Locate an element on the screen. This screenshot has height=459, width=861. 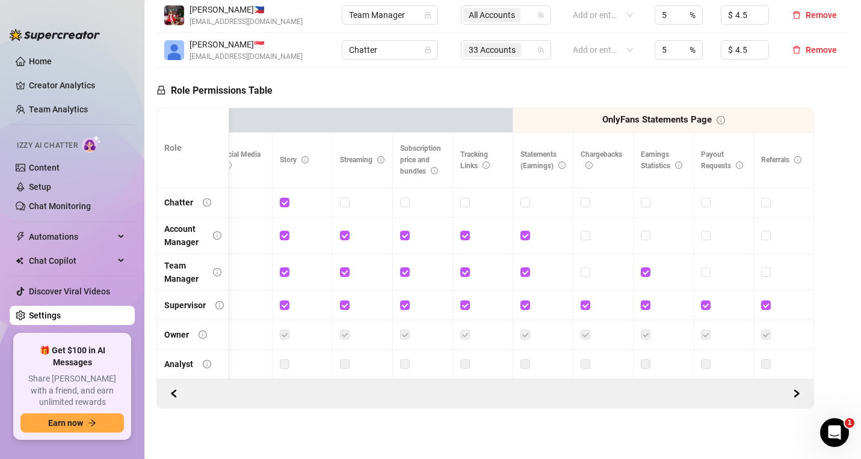
span: Social Media is located at coordinates (240, 160).